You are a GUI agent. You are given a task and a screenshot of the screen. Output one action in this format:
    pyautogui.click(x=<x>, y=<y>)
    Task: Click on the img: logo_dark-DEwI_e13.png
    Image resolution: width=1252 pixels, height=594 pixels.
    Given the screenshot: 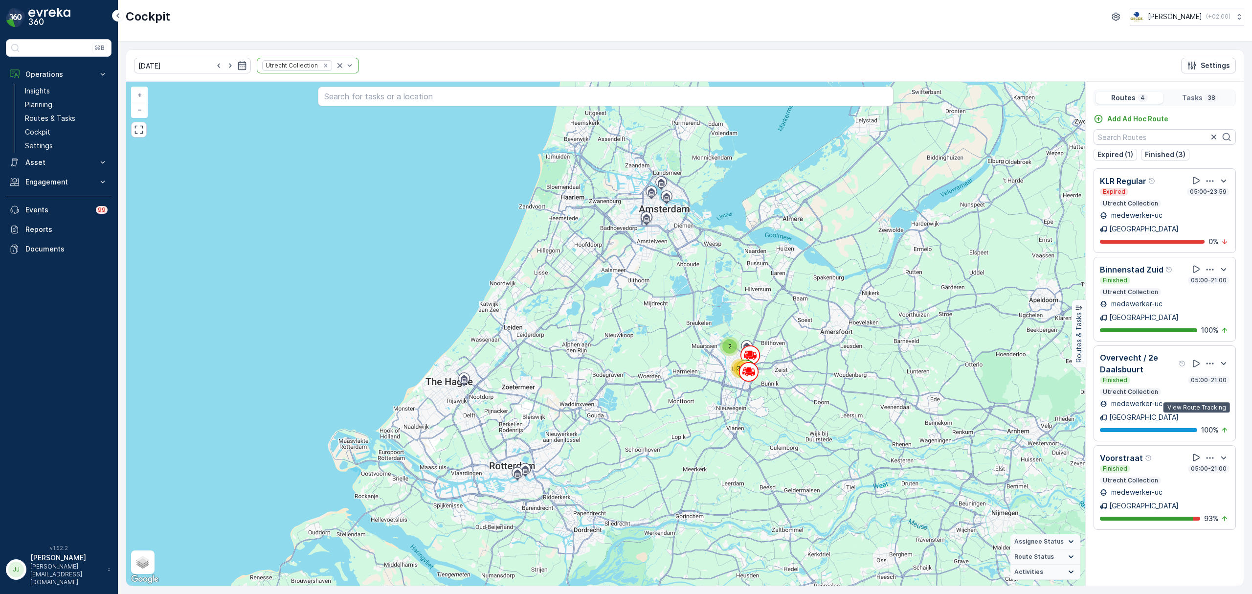 What is the action you would take?
    pyautogui.click(x=49, y=18)
    